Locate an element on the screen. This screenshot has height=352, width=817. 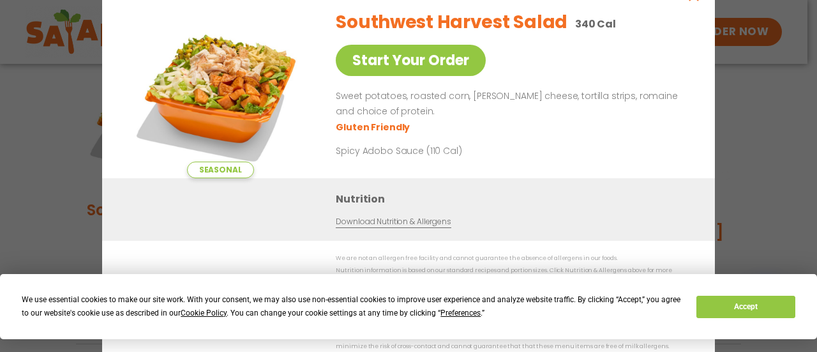
a: Download Nutrition & Allergens is located at coordinates (393, 222).